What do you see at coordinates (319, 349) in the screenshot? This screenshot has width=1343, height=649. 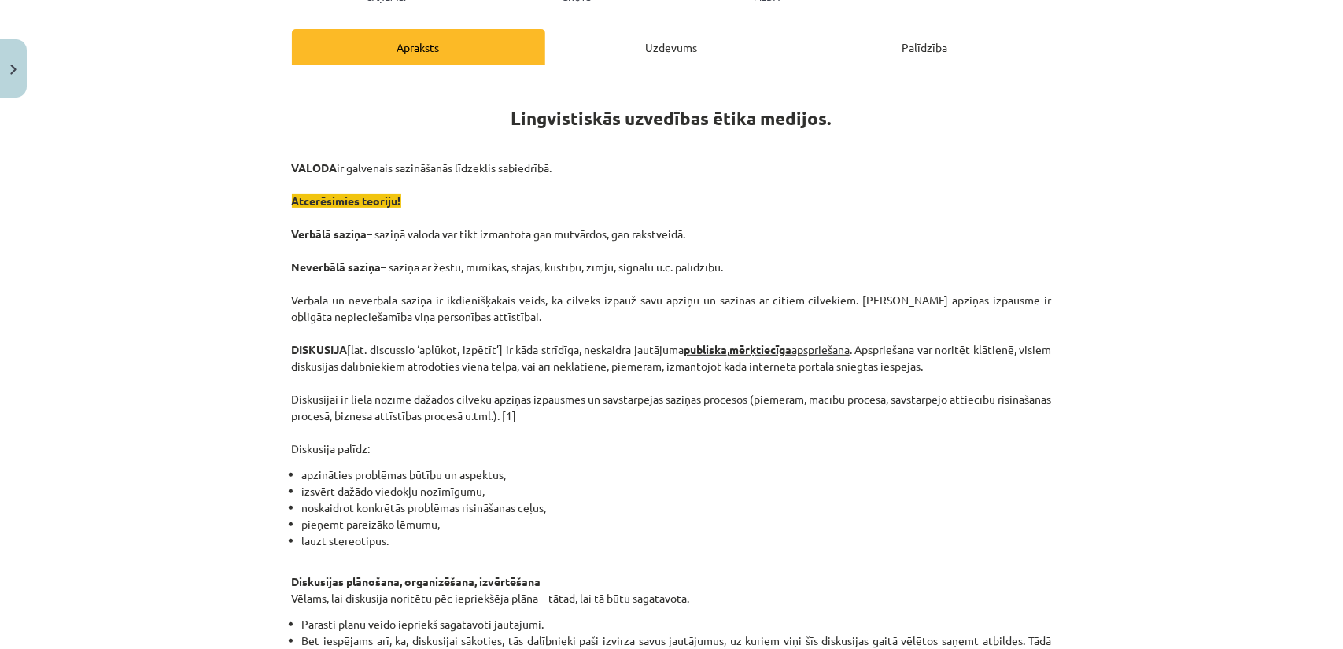 I see `strong: DISKUSIJA` at bounding box center [319, 349].